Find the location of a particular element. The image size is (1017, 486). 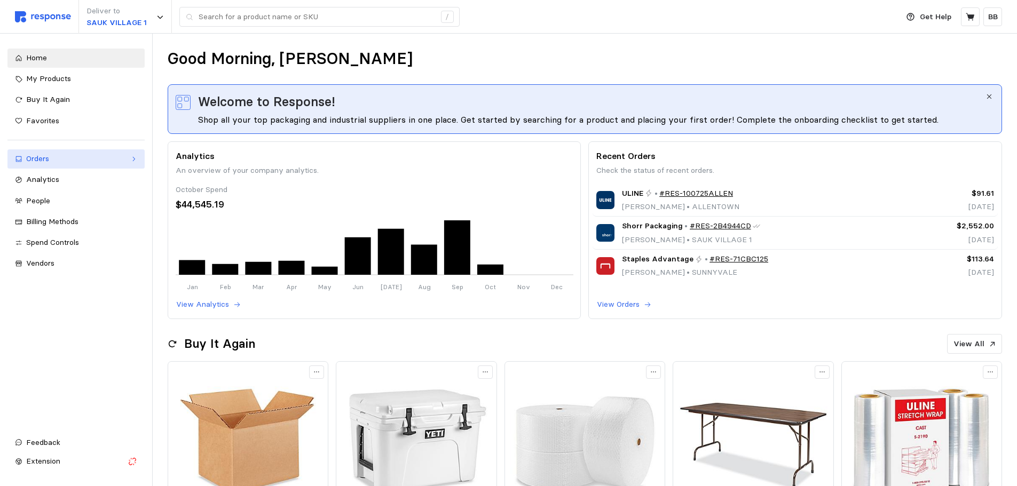

a: #RES-71CBC125 is located at coordinates (739, 259).